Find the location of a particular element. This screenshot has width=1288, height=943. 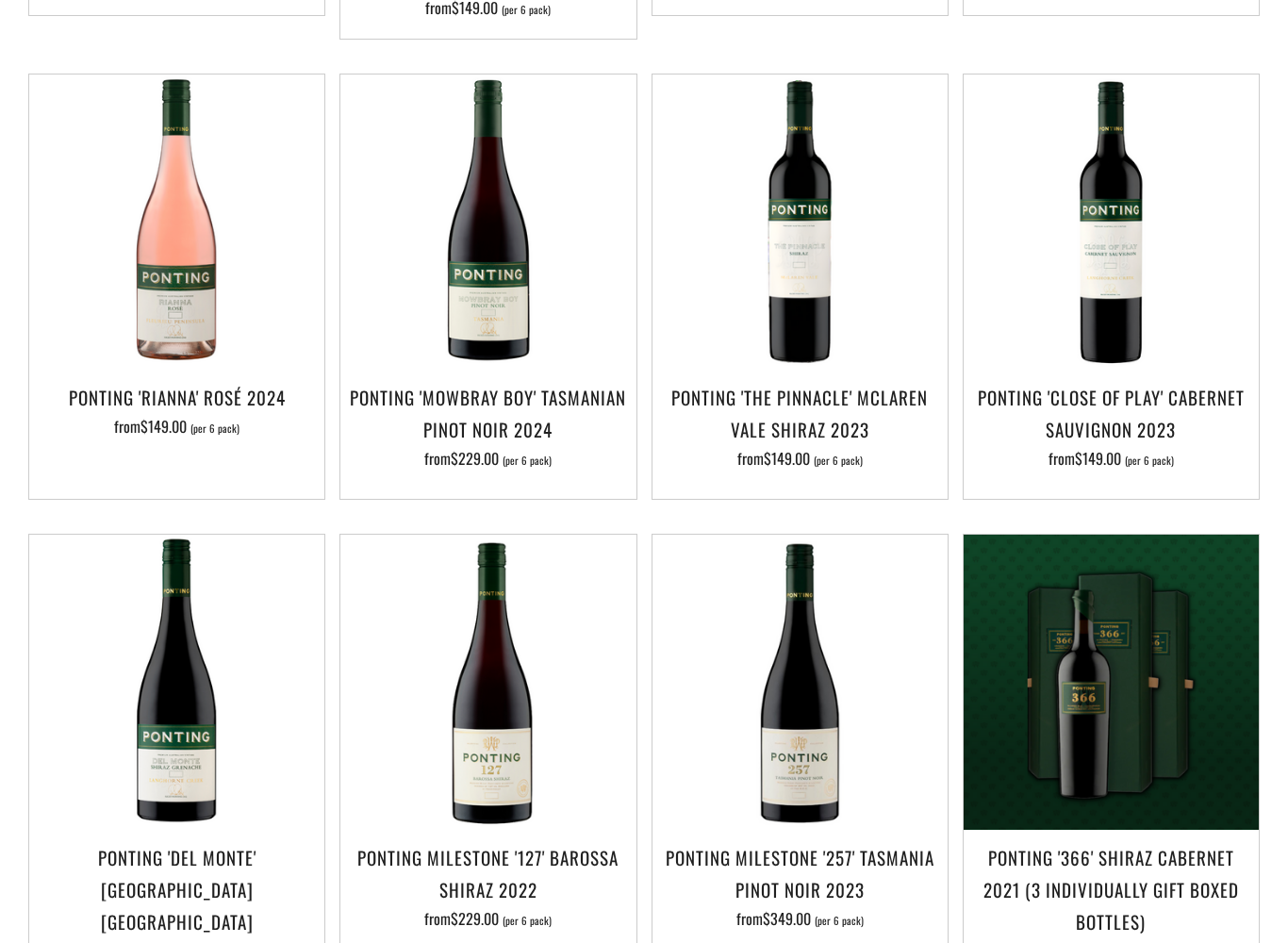

a: Ponting Milestone '127' Barossa Shiraz 2022 from$229.00 (per 6 pack) is located at coordinates (488, 888).